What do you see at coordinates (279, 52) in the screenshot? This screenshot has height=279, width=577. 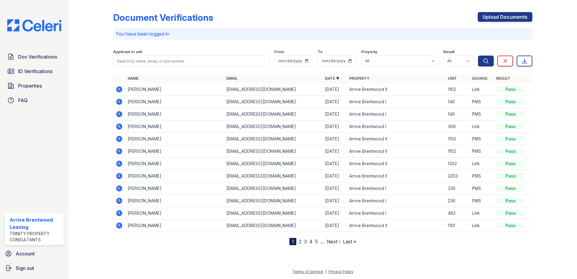 I see `label: From` at bounding box center [279, 52].